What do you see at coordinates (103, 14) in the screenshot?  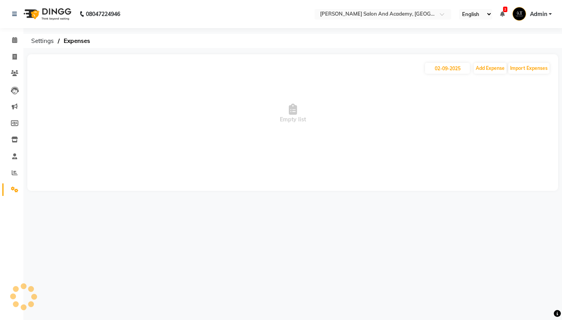 I see `b: 08047224946` at bounding box center [103, 14].